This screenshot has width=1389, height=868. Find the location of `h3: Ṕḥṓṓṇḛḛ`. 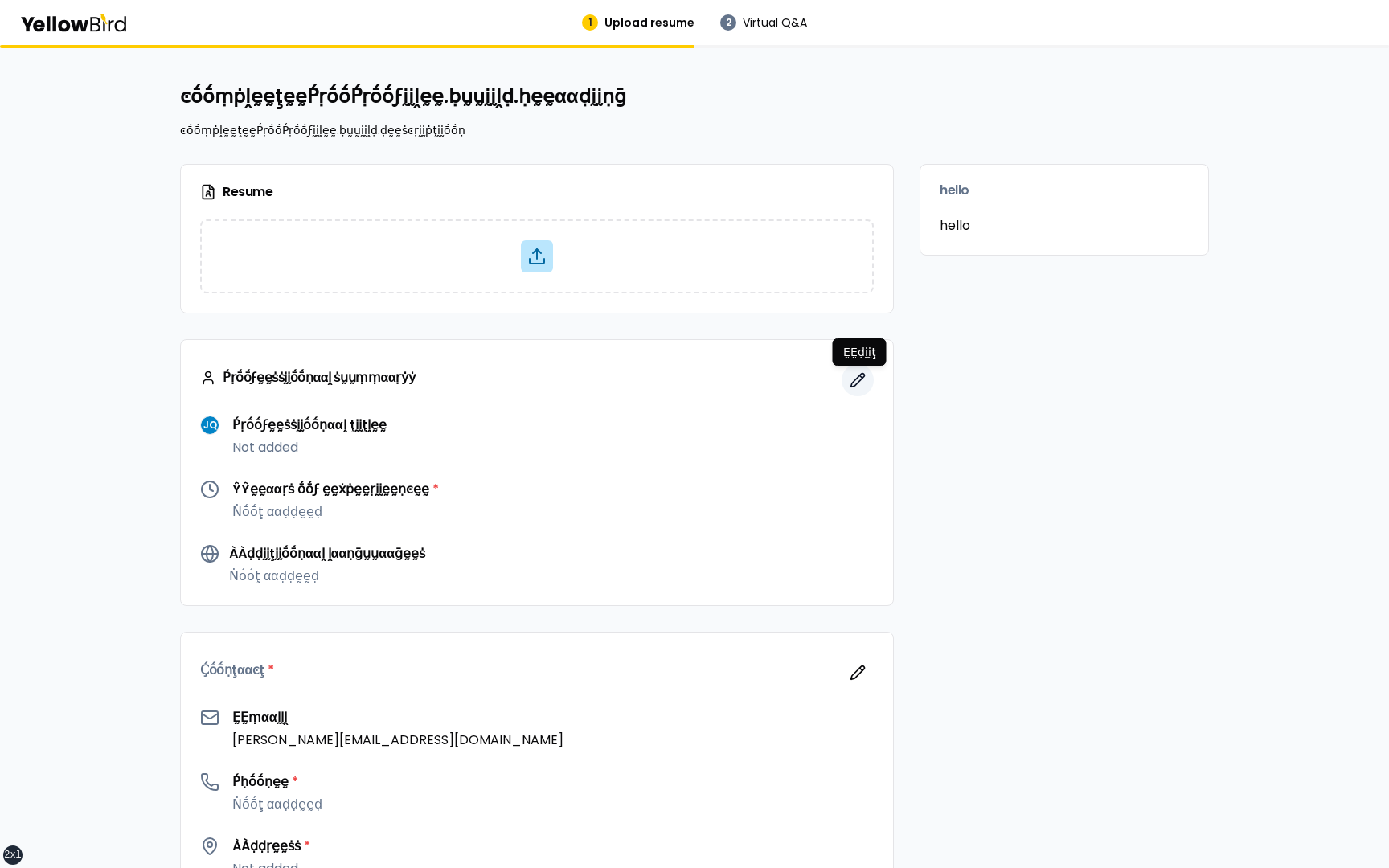

h3: Ṕḥṓṓṇḛḛ is located at coordinates (277, 783).